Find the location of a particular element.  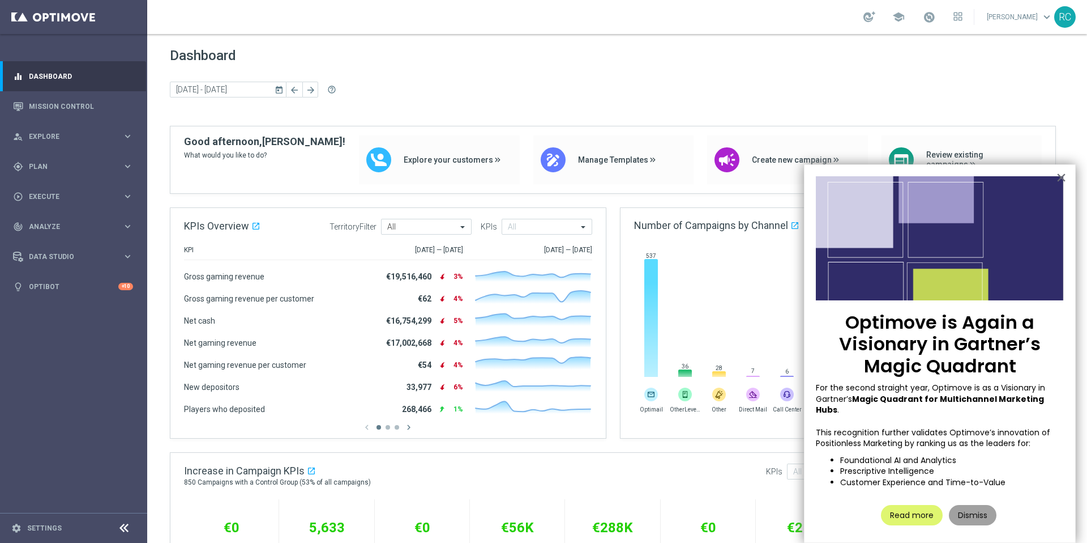

a: Dashboard is located at coordinates (81, 76).